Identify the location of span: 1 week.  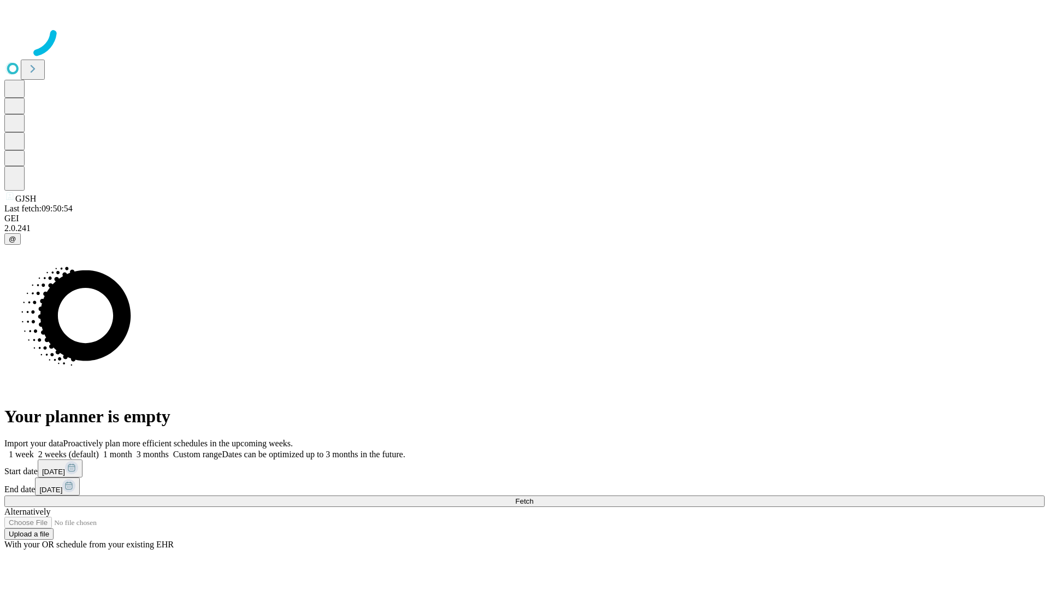
(21, 454).